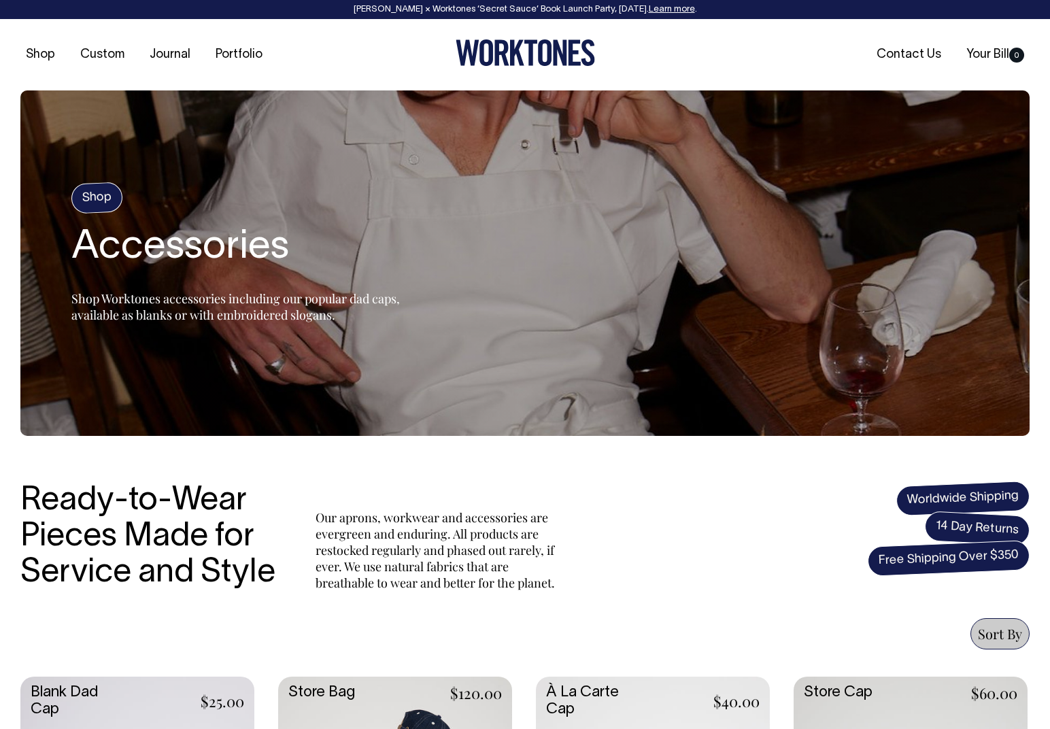 This screenshot has width=1050, height=729. Describe the element at coordinates (239, 54) in the screenshot. I see `a: Portfolio` at that location.